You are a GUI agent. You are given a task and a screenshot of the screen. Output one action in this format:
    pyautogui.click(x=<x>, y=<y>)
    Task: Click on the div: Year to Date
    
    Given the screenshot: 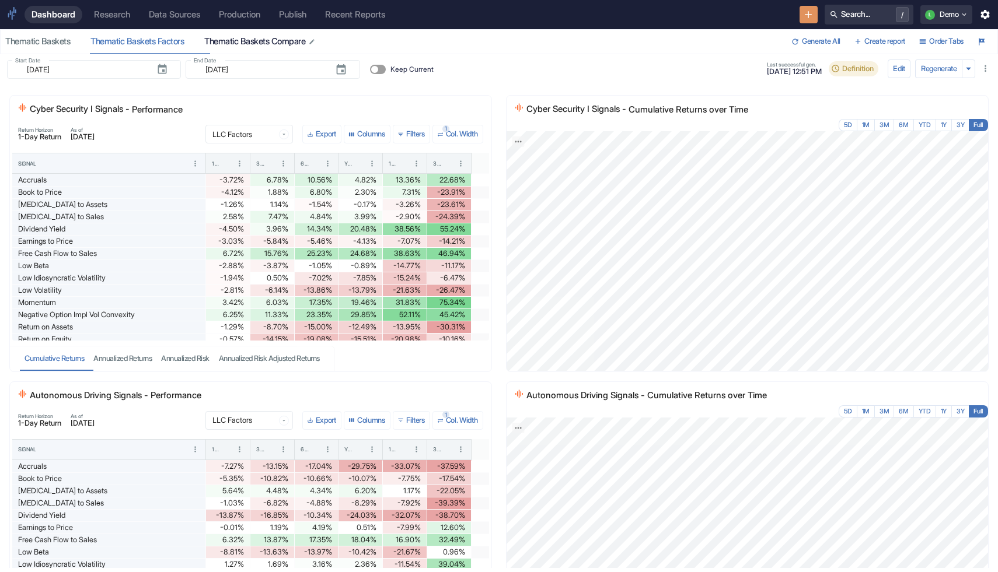 What is the action you would take?
    pyautogui.click(x=349, y=450)
    